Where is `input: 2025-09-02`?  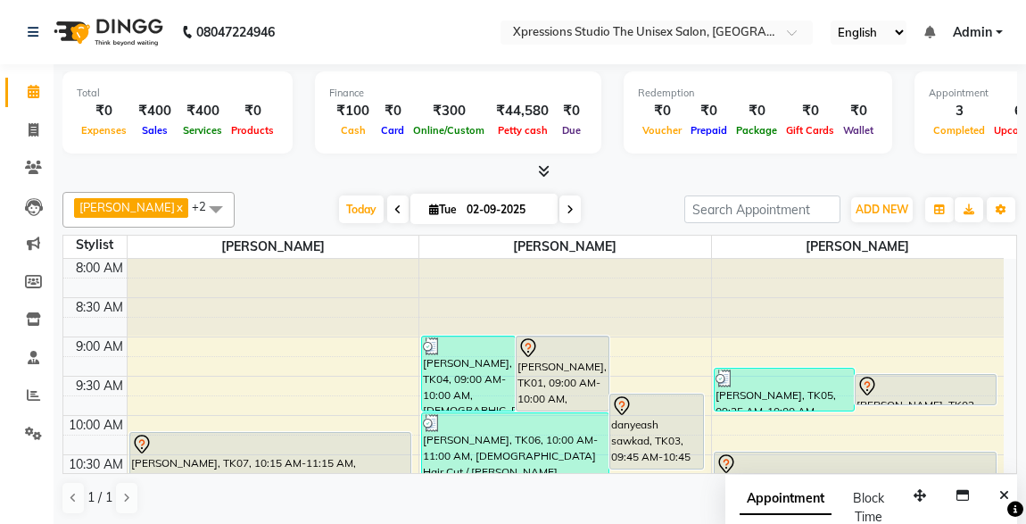
input: 2025-09-02 is located at coordinates (506, 210).